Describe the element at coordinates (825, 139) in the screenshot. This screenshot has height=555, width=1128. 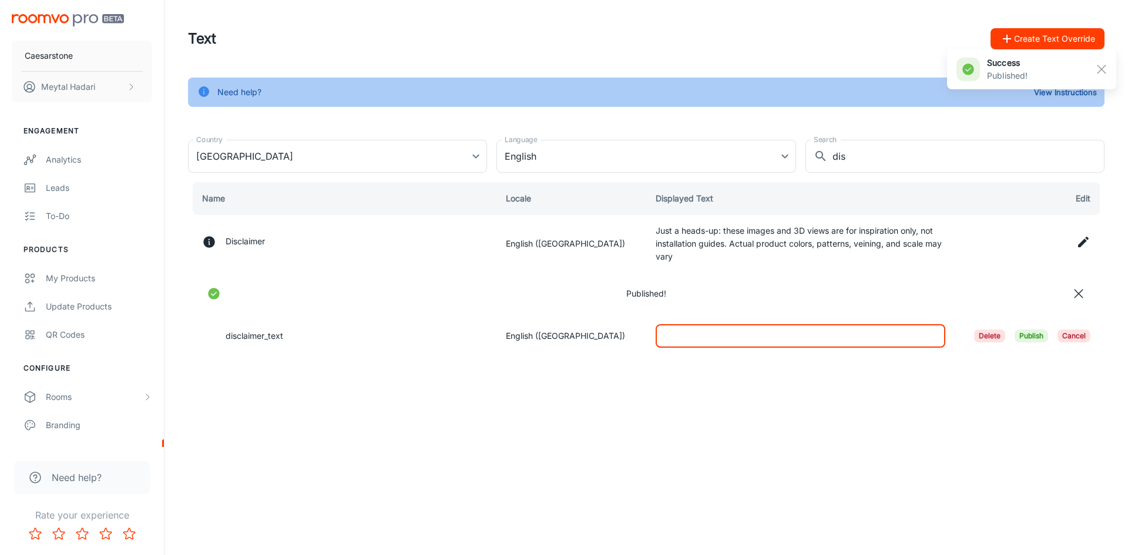
I see `label: Search` at that location.